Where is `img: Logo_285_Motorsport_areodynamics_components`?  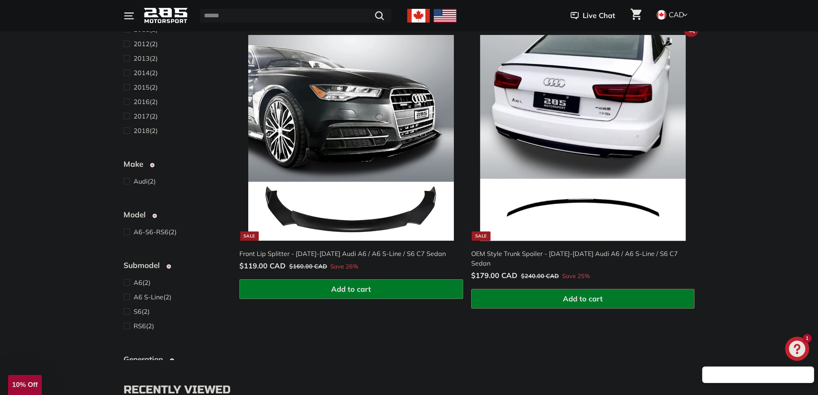 img: Logo_285_Motorsport_areodynamics_components is located at coordinates (166, 16).